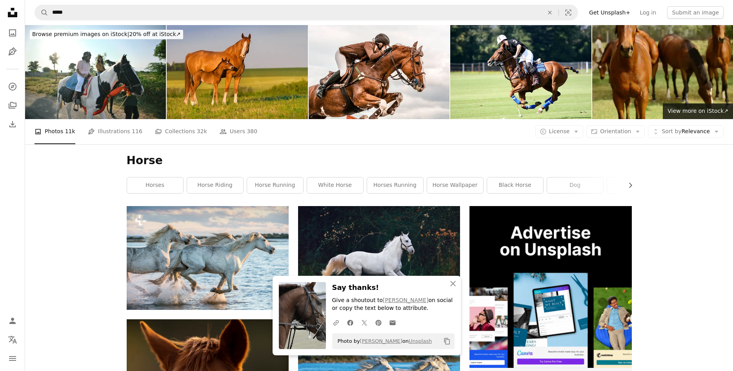 This screenshot has height=371, width=733. What do you see at coordinates (395, 185) in the screenshot?
I see `a: horses running` at bounding box center [395, 185].